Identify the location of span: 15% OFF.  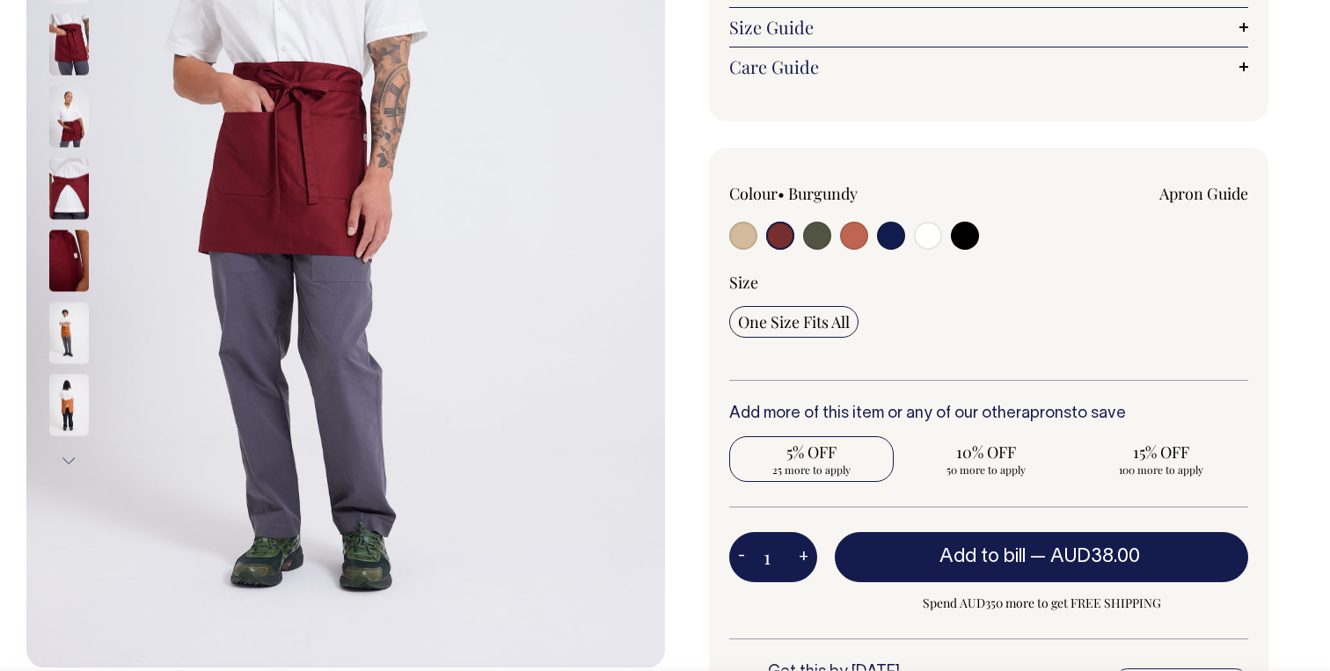
(1160, 452).